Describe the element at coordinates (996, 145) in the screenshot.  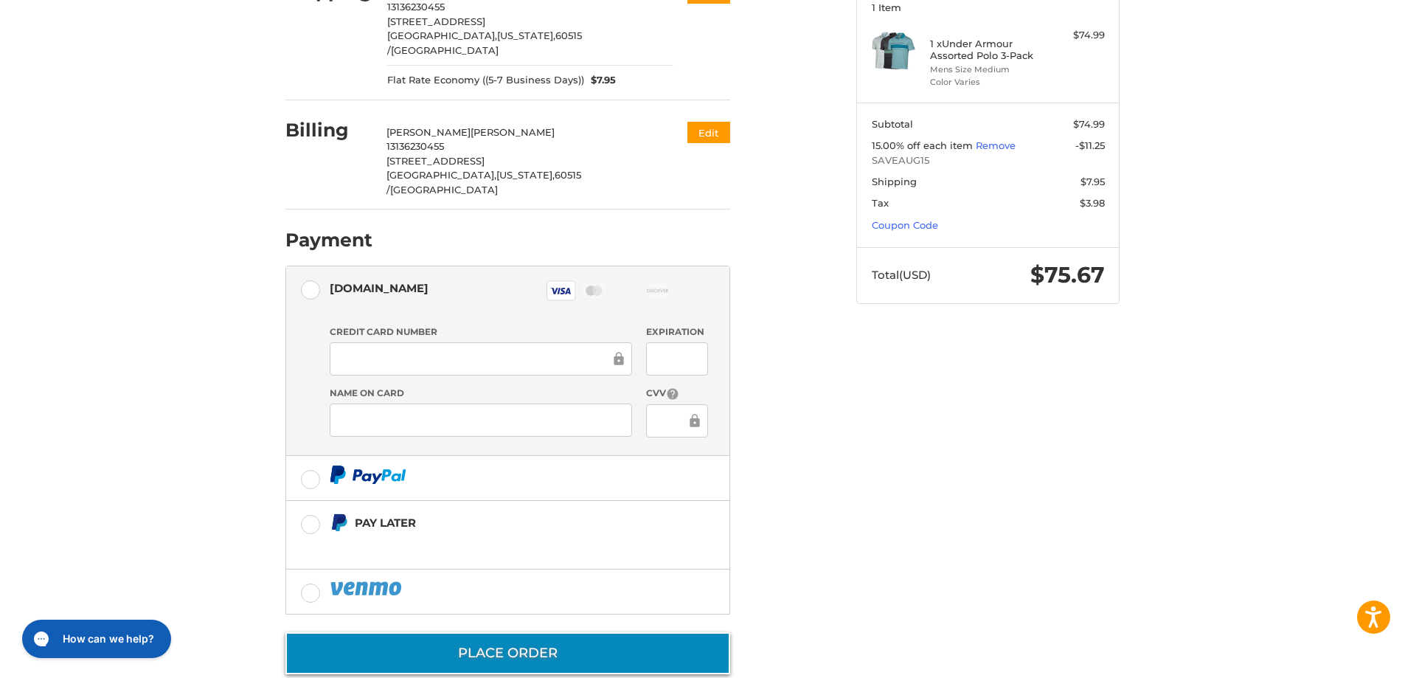
I see `a: Remove` at that location.